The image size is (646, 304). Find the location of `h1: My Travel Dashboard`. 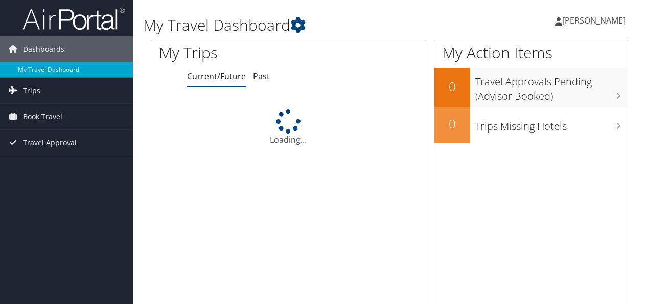

h1: My Travel Dashboard is located at coordinates (307, 25).